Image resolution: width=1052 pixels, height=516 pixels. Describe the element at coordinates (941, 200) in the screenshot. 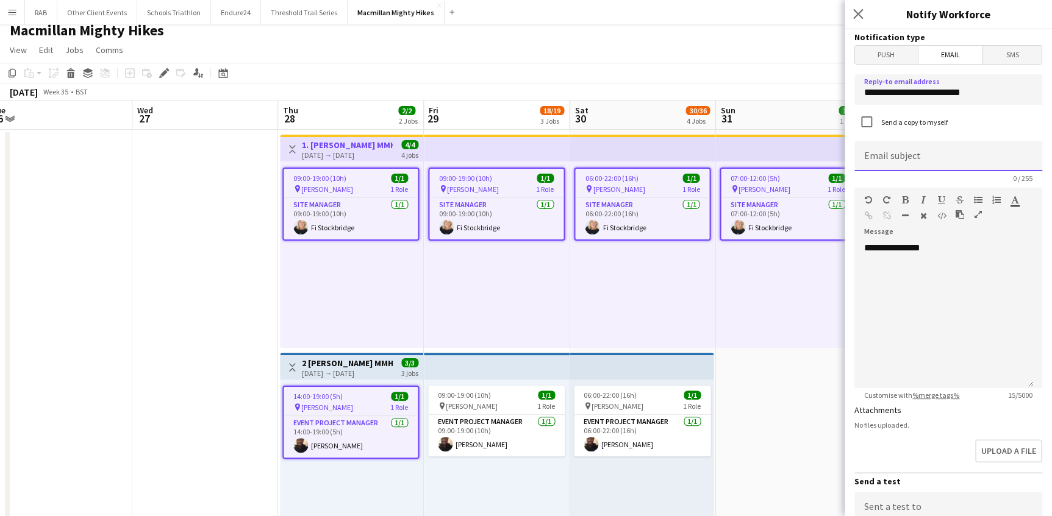

I see `button: Underline` at that location.